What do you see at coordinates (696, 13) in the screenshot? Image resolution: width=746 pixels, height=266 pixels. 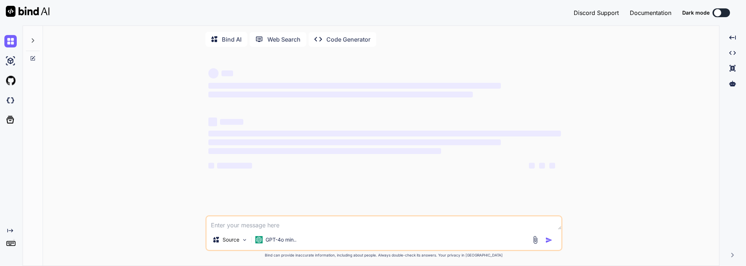 I see `span: Dark mode` at bounding box center [696, 13].